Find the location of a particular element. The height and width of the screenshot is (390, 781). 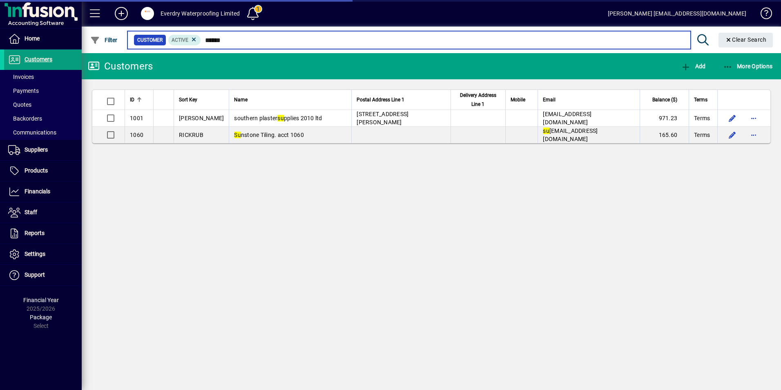

button: More Options is located at coordinates (748, 66).